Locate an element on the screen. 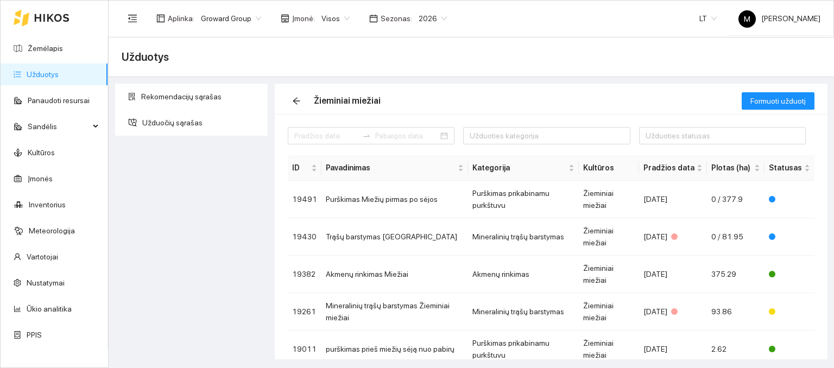 This screenshot has width=834, height=368. a: Ūkio analitika is located at coordinates (49, 309).